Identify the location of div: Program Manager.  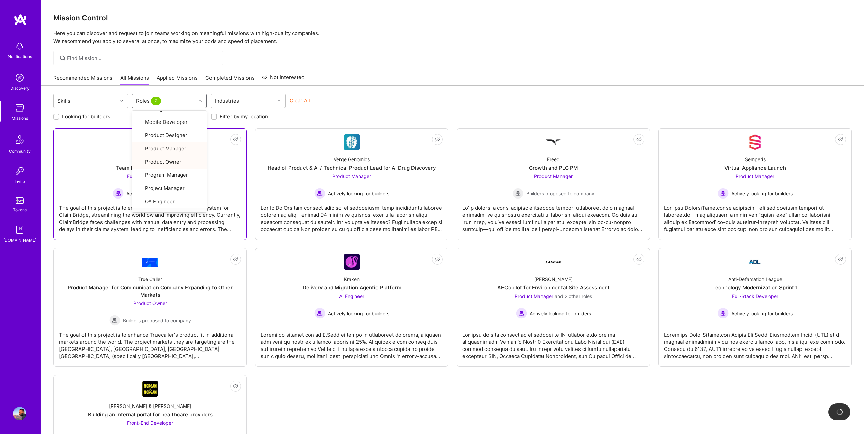
(169, 175).